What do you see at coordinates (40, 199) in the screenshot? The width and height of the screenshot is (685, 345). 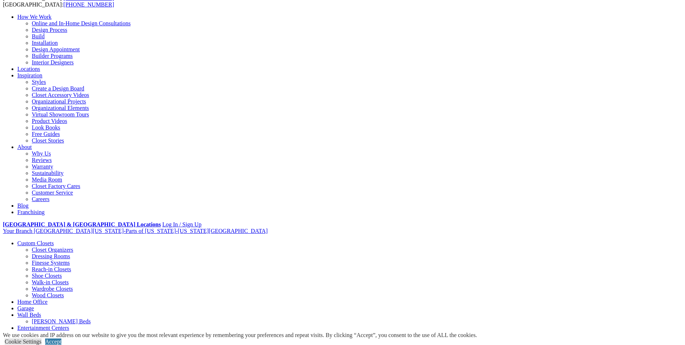 I see `a: Careers` at bounding box center [40, 199].